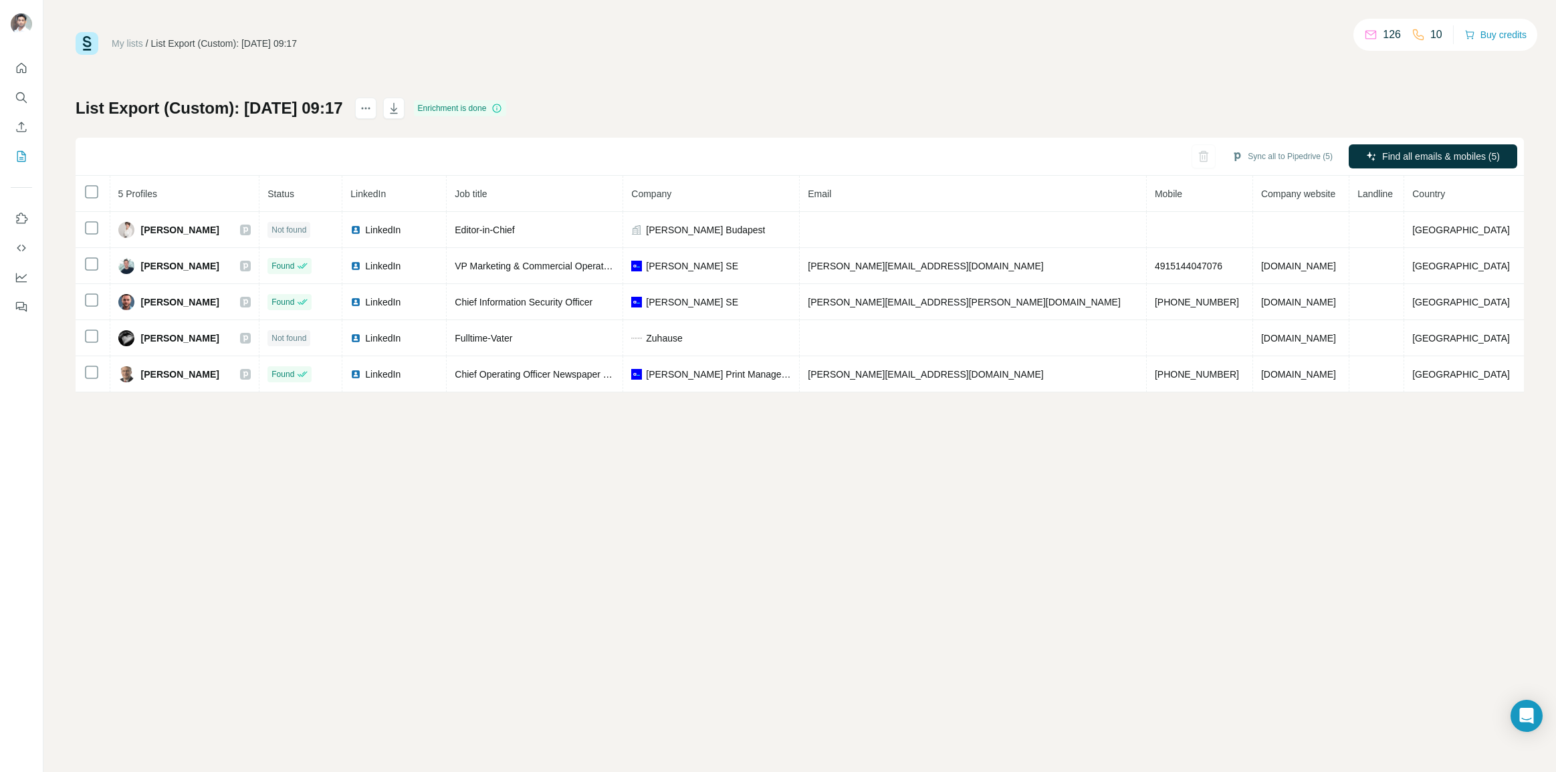 This screenshot has height=772, width=1556. What do you see at coordinates (819, 194) in the screenshot?
I see `span: Email` at bounding box center [819, 194].